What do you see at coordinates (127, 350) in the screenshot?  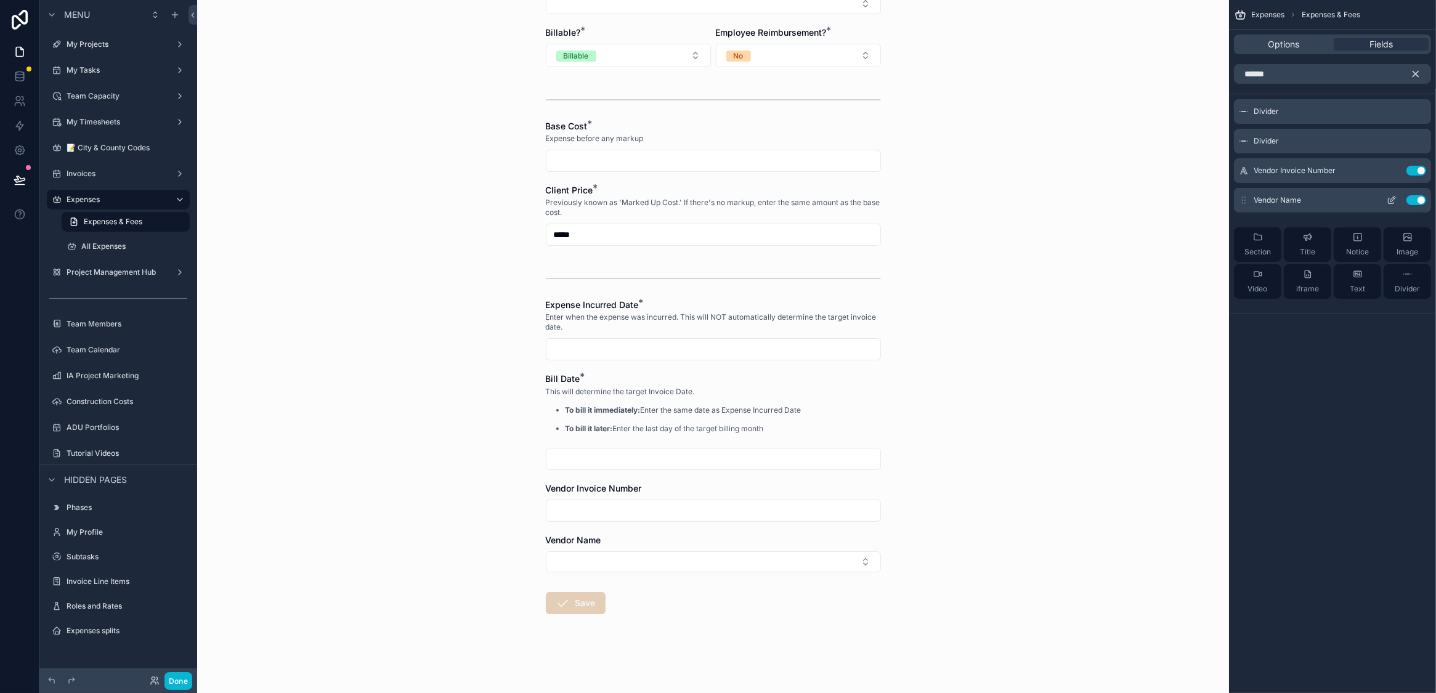 I see `label: Team Calendar` at bounding box center [127, 350].